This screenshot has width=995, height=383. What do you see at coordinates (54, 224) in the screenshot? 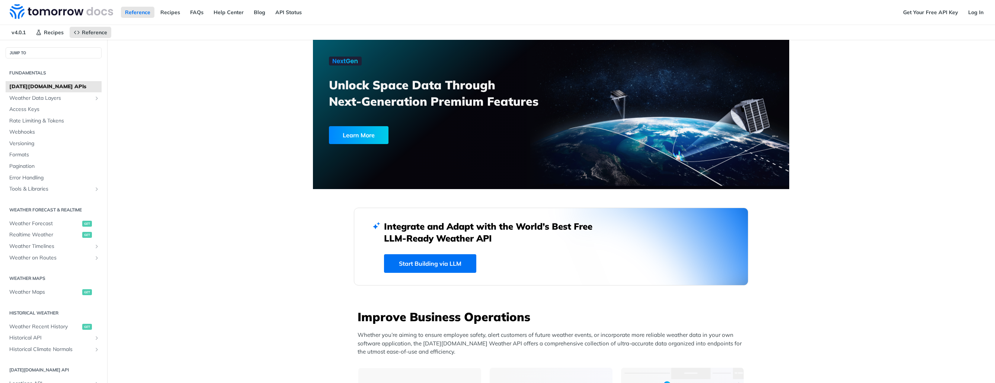
I see `a: Weather Forecastget` at bounding box center [54, 224].